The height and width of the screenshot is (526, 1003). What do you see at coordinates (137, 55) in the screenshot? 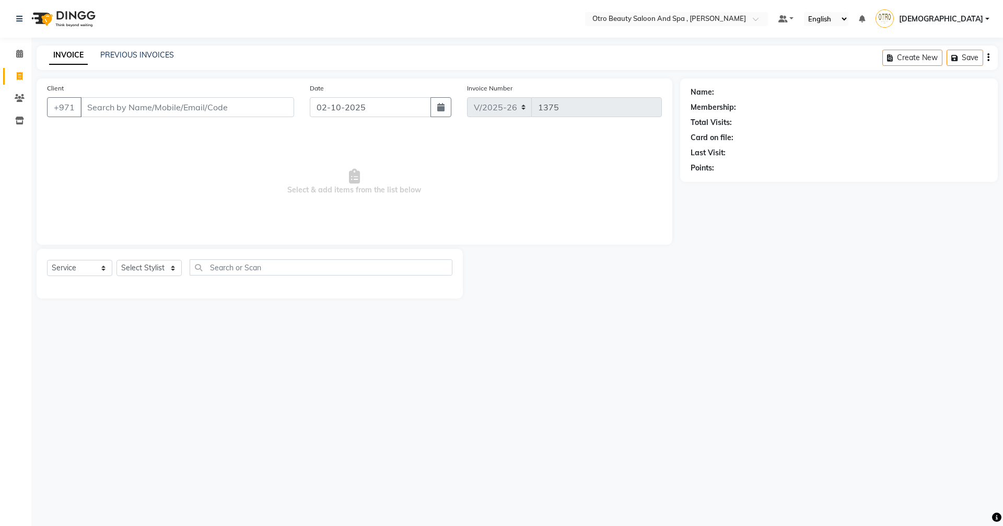
I see `a: PREVIOUS INVOICES` at bounding box center [137, 55].